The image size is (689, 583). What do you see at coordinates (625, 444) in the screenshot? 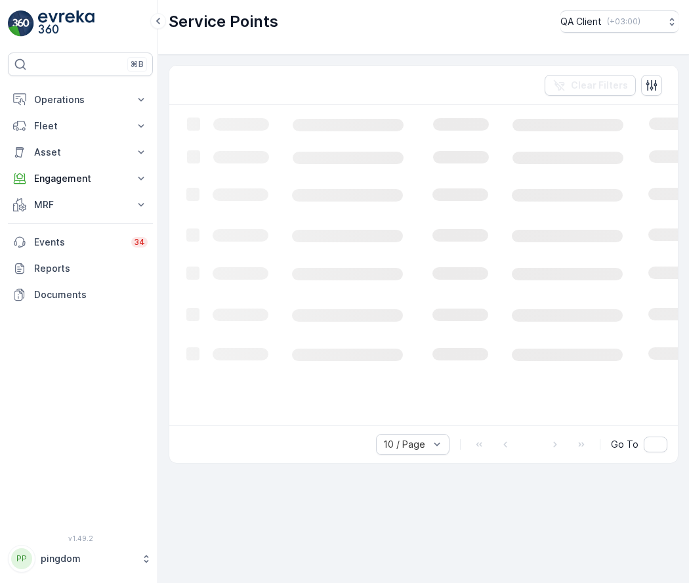
I see `span: Go To` at bounding box center [625, 444].